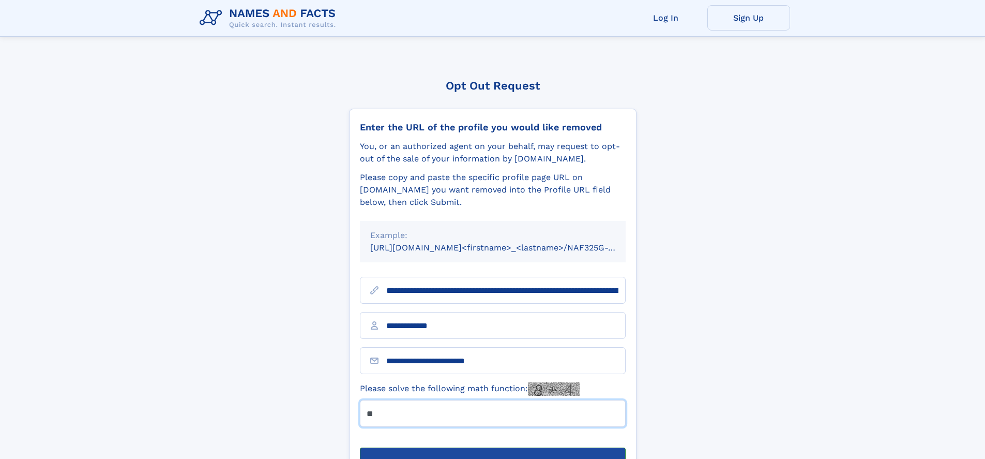  Describe the element at coordinates (493, 235) in the screenshot. I see `div: Example:` at that location.